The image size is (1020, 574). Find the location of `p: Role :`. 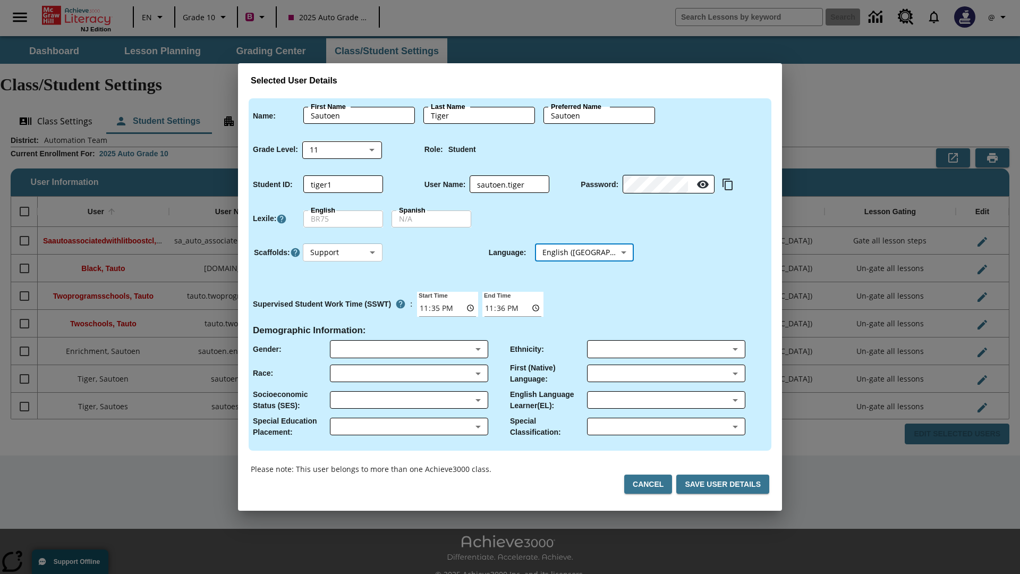

p: Role : is located at coordinates (433, 149).